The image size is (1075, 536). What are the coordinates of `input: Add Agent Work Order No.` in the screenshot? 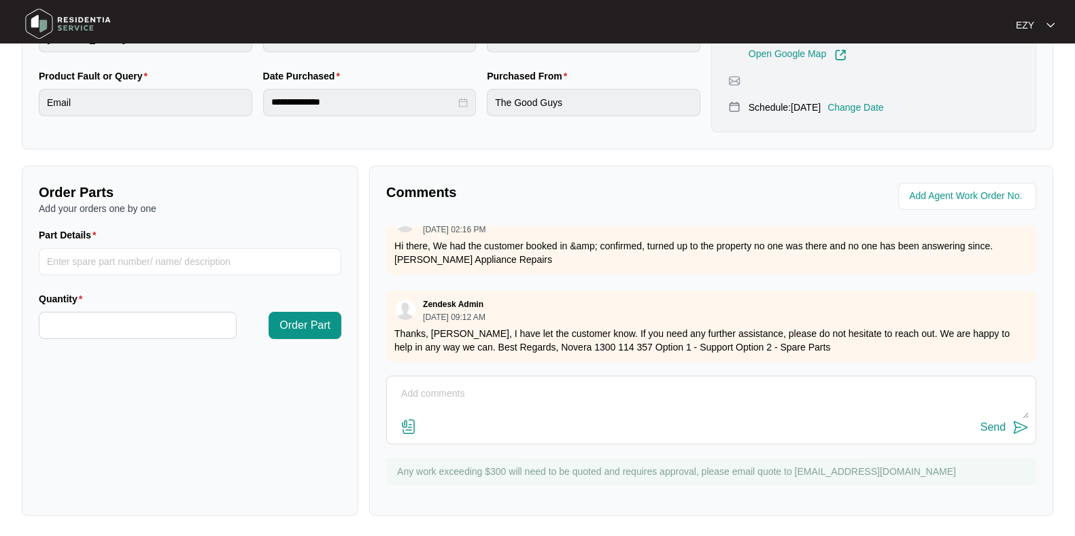 It's located at (968, 197).